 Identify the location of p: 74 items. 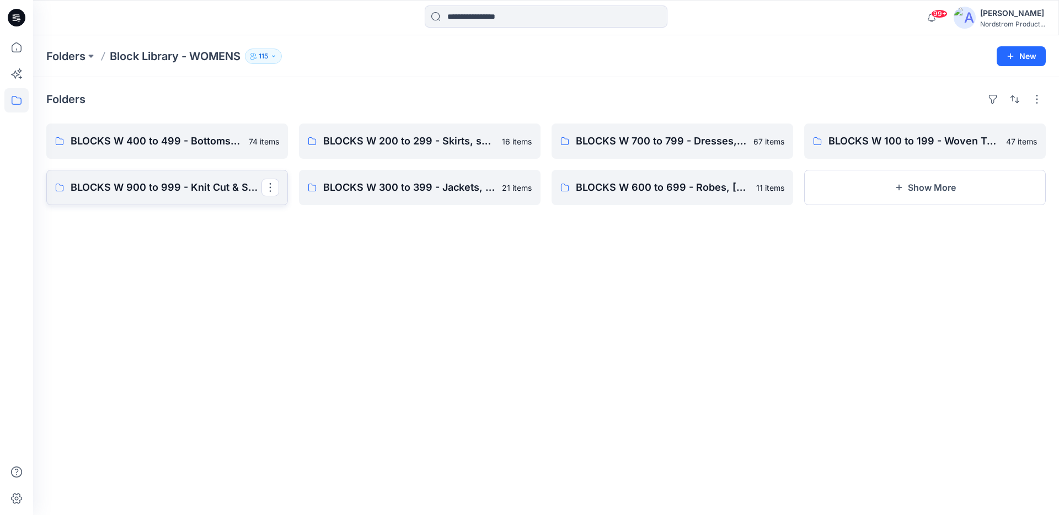
(264, 141).